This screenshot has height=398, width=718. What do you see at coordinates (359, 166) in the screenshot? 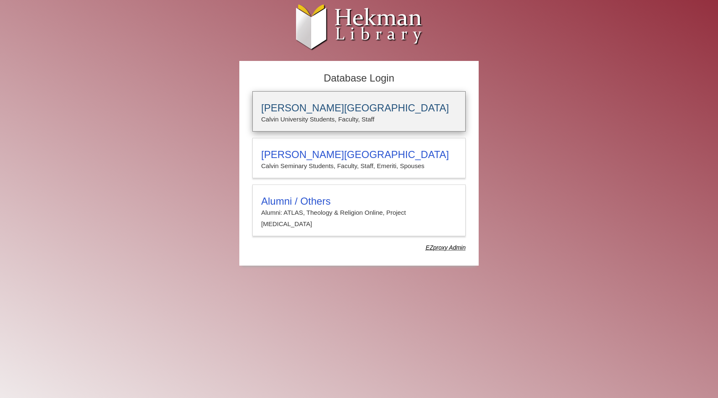
I see `p: Calvin Seminary Students, Faculty, Staff, Emeriti, Spouses` at bounding box center [359, 166].